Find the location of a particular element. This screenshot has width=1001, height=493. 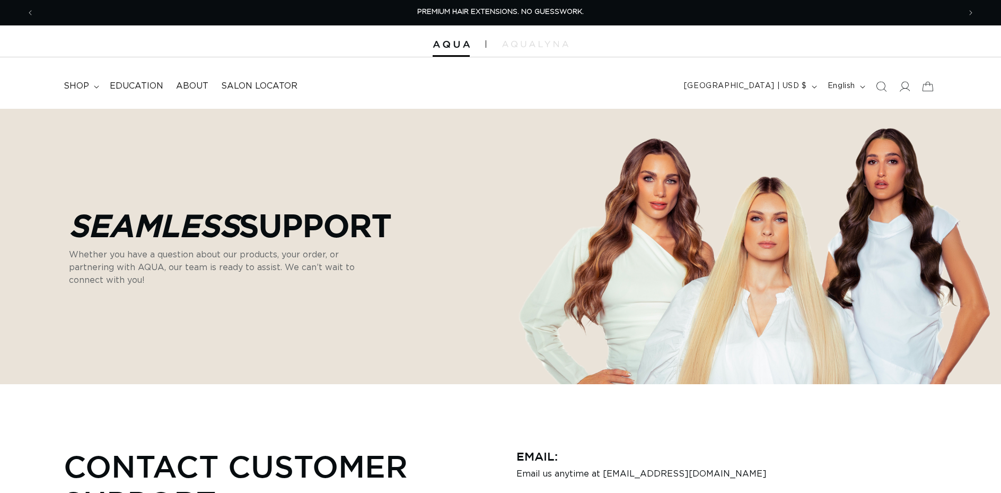

button: English is located at coordinates (845, 86).